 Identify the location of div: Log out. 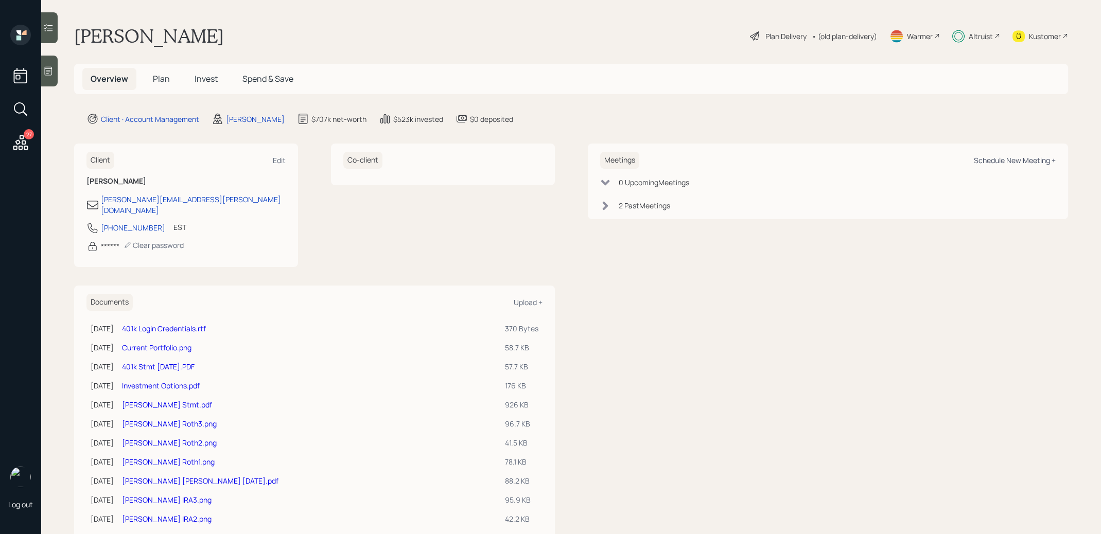
(21, 504).